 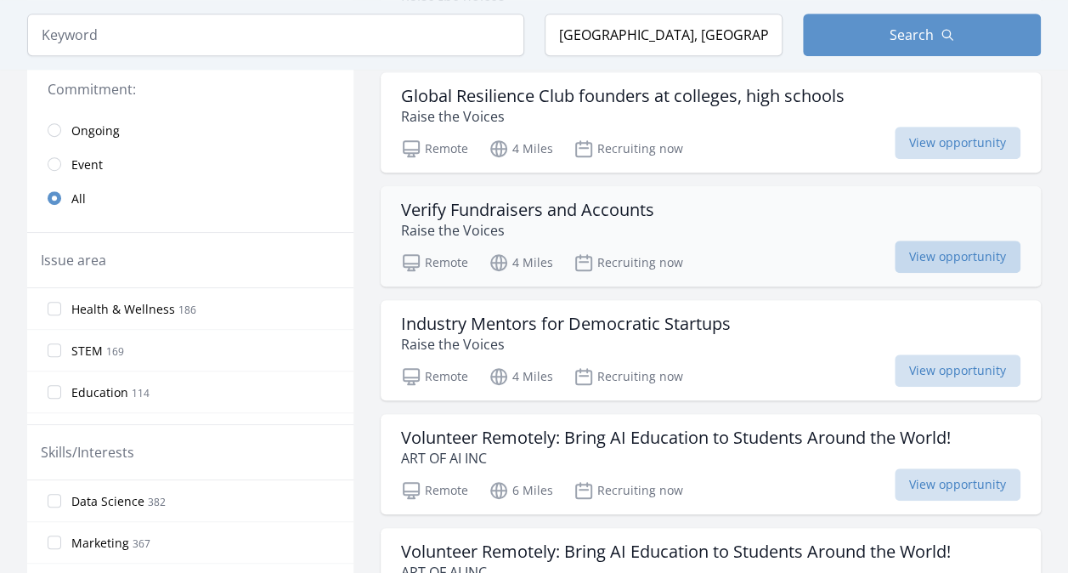 What do you see at coordinates (190, 89) in the screenshot?
I see `legend: Commitment:` at bounding box center [190, 89].